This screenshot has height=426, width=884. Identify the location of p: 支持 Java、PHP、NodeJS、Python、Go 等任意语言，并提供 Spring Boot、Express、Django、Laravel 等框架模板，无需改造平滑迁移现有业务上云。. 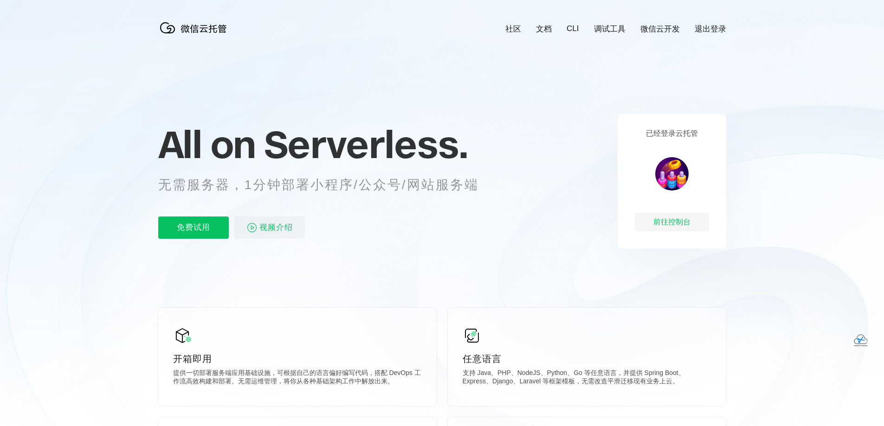
(587, 379).